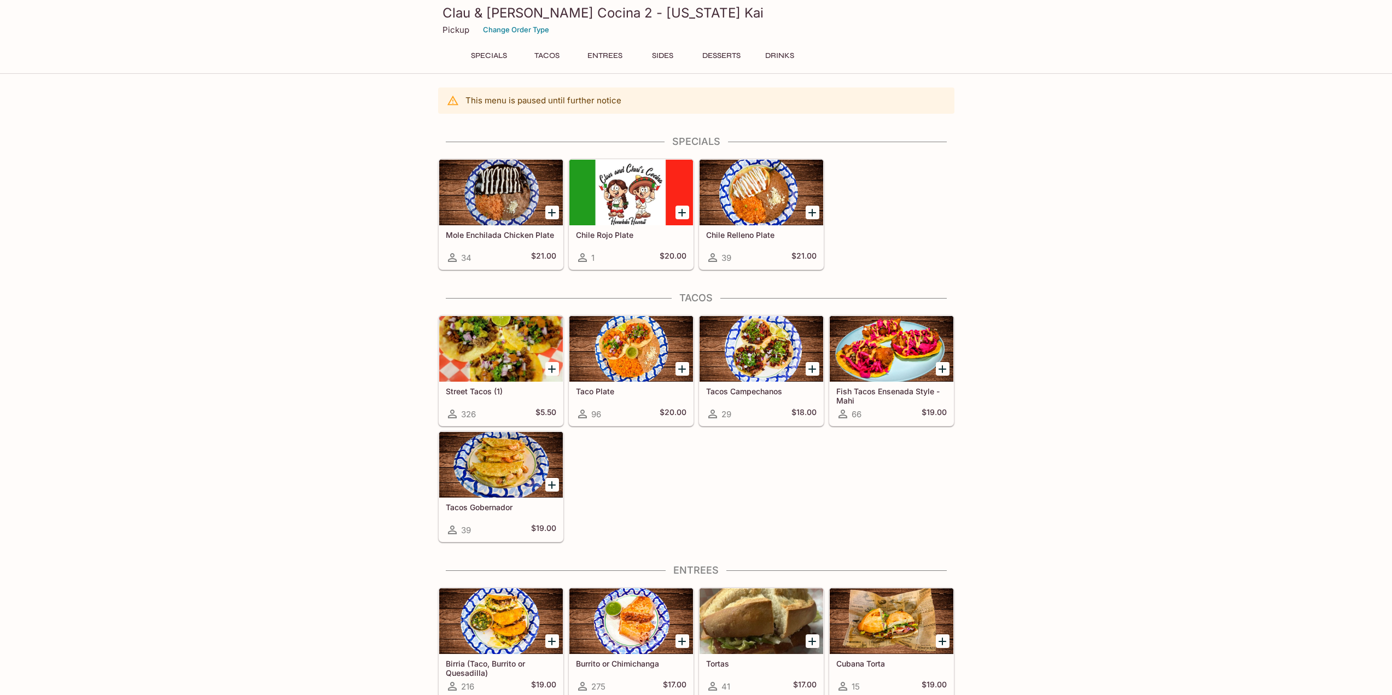 The width and height of the screenshot is (1392, 695). Describe the element at coordinates (942, 369) in the screenshot. I see `button: Add Fish Tacos Ensenada Style - Mahi` at that location.